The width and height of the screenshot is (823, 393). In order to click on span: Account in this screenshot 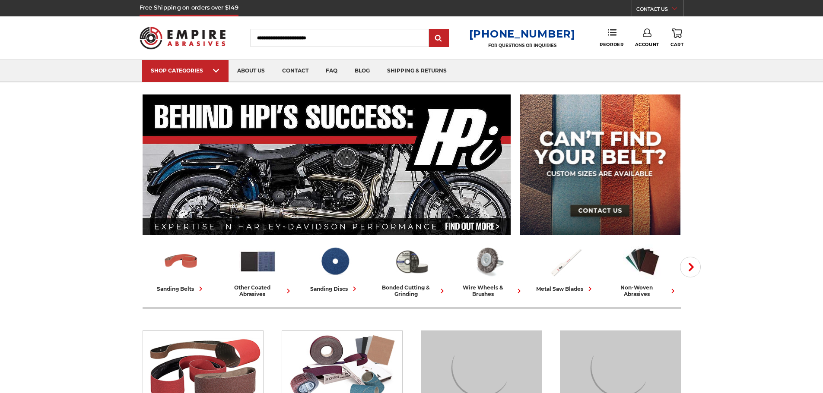, I will do `click(647, 44)`.